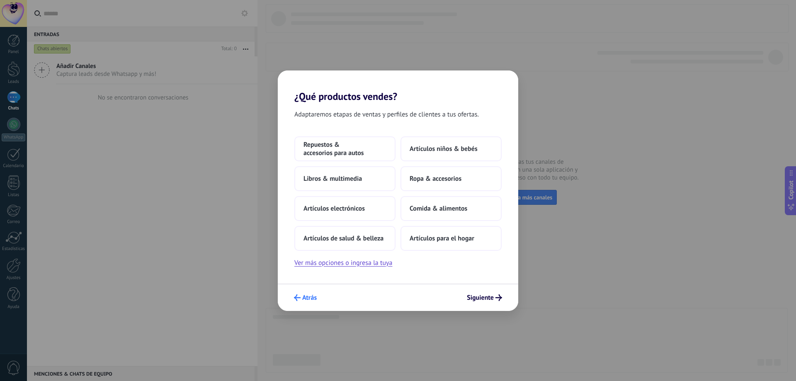  What do you see at coordinates (451, 238) in the screenshot?
I see `button: Artículos para el hogar` at bounding box center [451, 238].